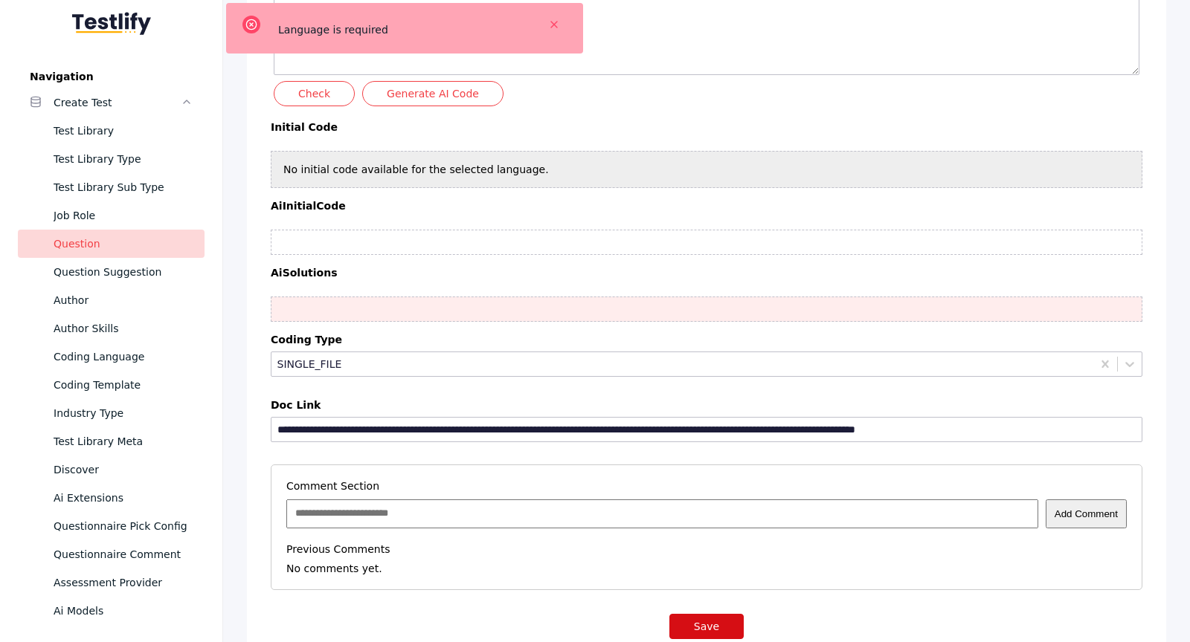  I want to click on div: Discover, so click(123, 470).